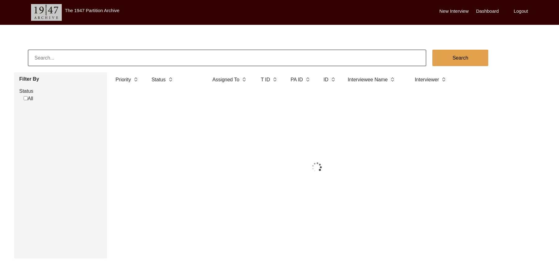  Describe the element at coordinates (487, 11) in the screenshot. I see `label: Dashboard` at that location.